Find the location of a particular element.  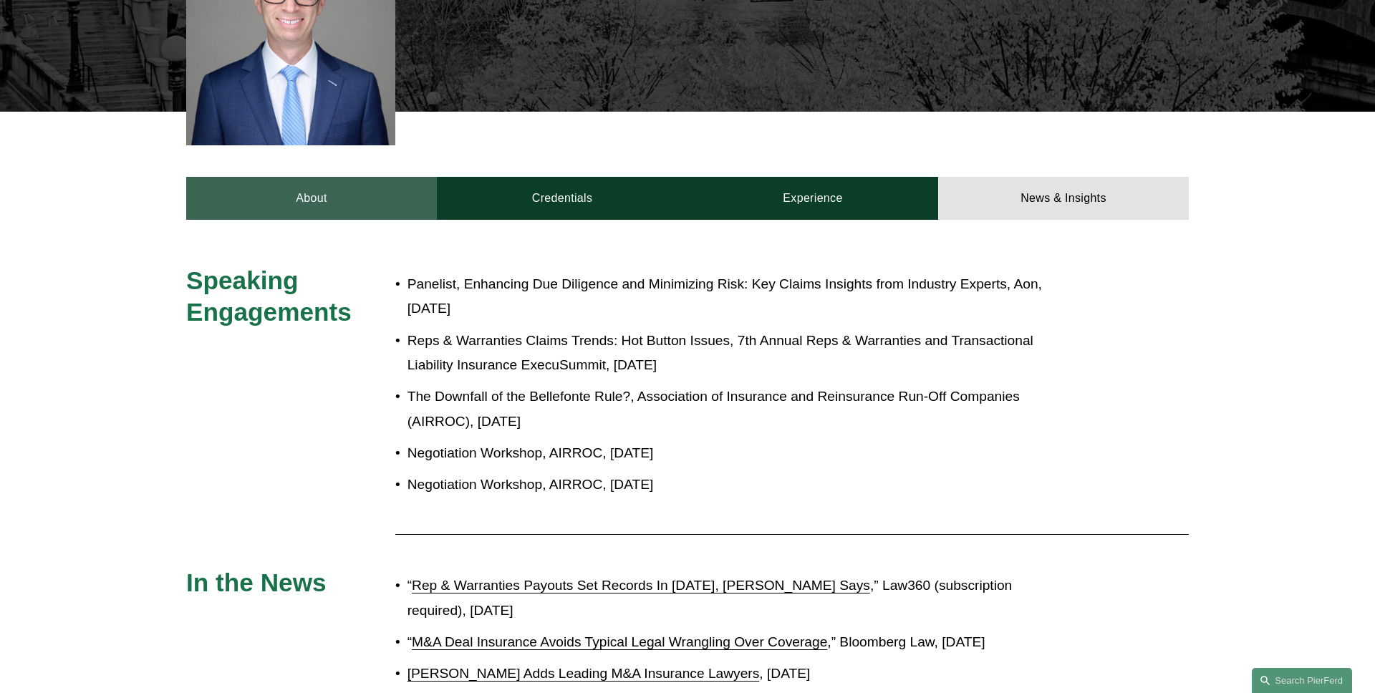

a: M&A Deal Insurance Avoids Typical Legal Wrangling Over Coverage is located at coordinates (620, 642).